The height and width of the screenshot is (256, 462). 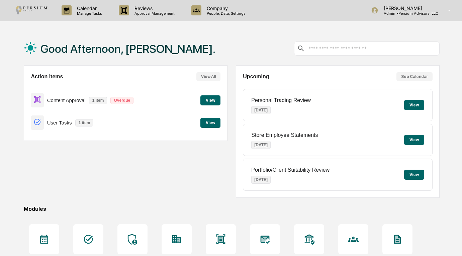 What do you see at coordinates (153, 8) in the screenshot?
I see `p: Reviews` at bounding box center [153, 8].